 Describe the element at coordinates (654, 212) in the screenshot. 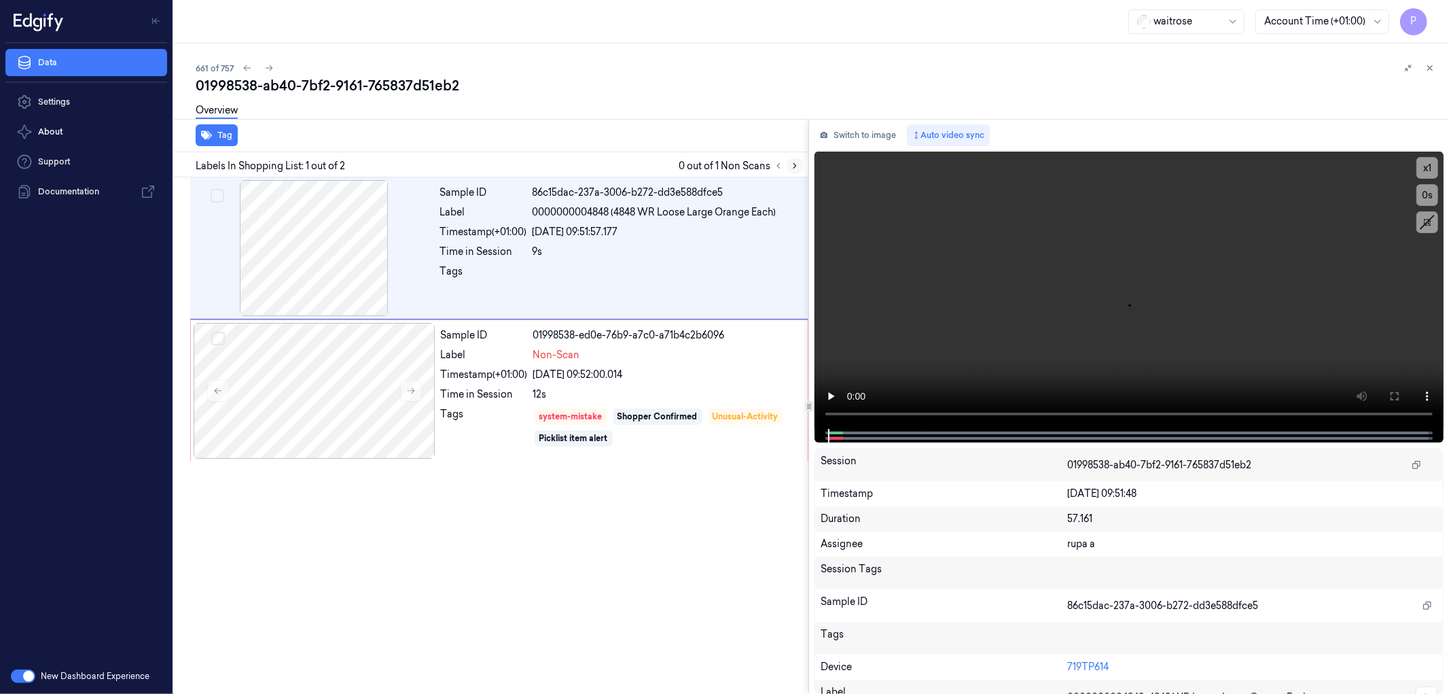

I see `span: 0000000004848 (4848 WR Loose Large Orange Each)` at that location.